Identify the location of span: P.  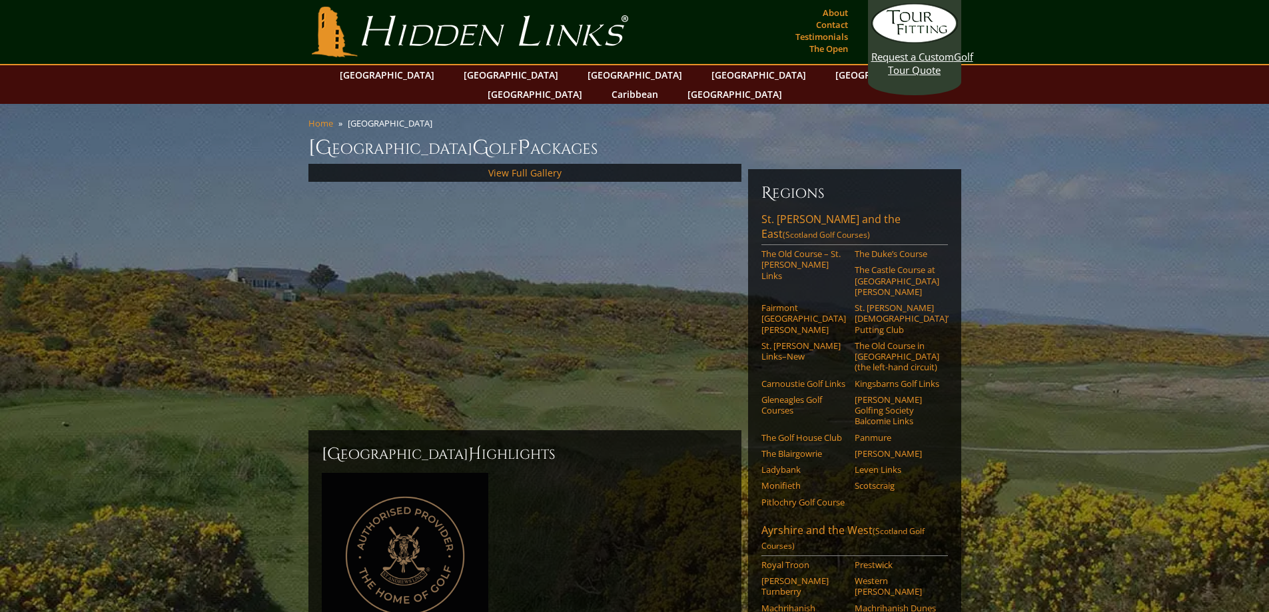
(524, 148).